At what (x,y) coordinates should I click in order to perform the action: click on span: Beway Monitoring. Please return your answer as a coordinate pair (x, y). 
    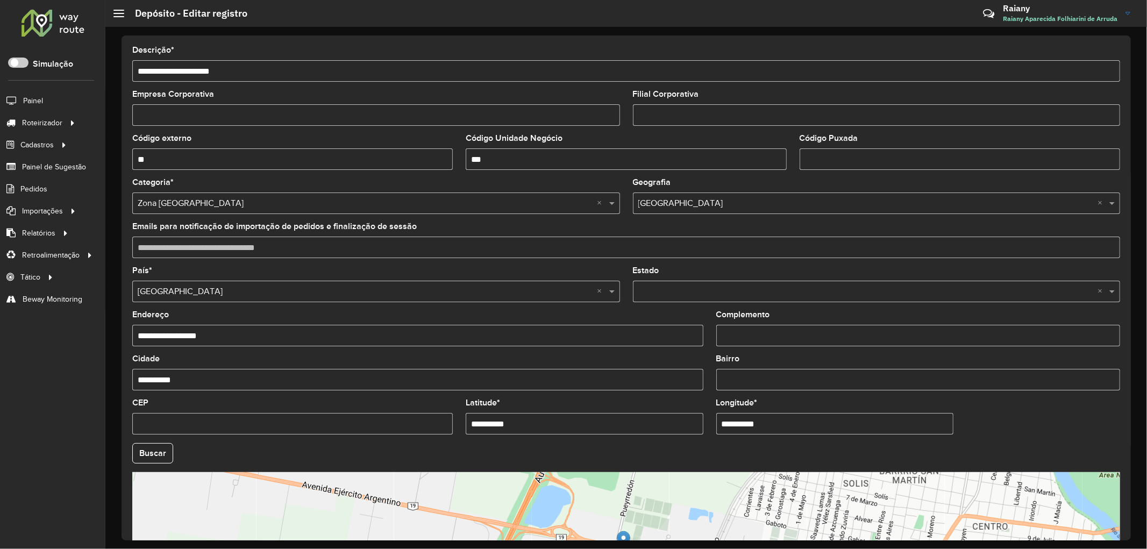
    Looking at the image, I should click on (52, 299).